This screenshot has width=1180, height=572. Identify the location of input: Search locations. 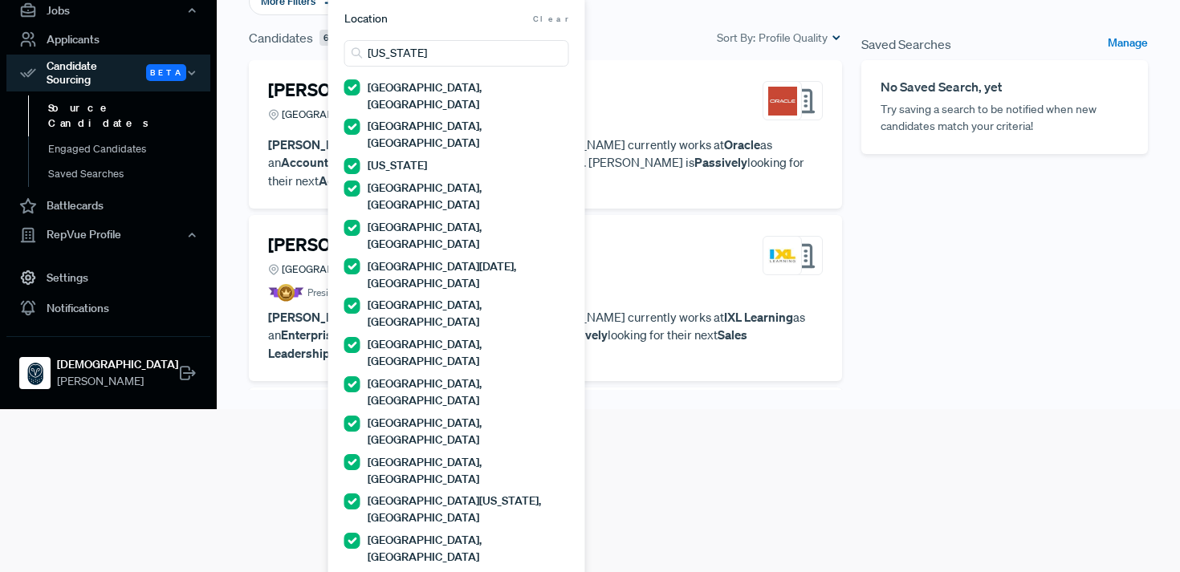
(457, 53).